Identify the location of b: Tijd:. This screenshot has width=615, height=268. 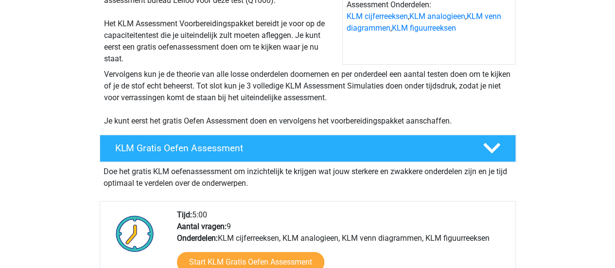
(184, 214).